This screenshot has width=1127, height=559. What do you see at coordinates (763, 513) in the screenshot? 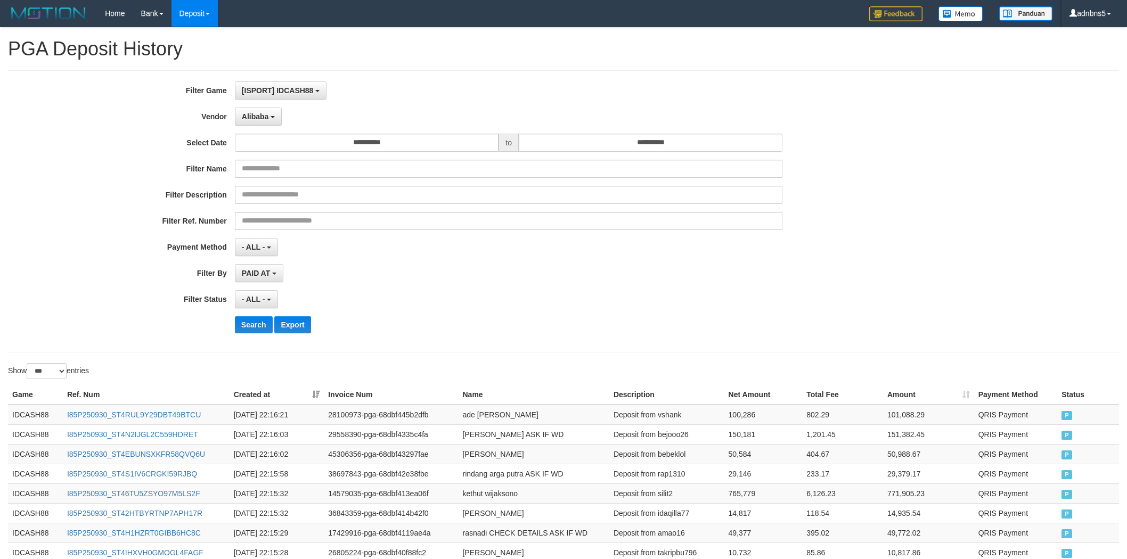
I see `td: 14,817` at bounding box center [763, 513].